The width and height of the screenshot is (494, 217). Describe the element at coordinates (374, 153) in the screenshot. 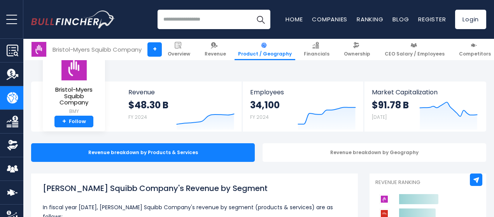

I see `div: Revenue breakdown by Geography` at that location.